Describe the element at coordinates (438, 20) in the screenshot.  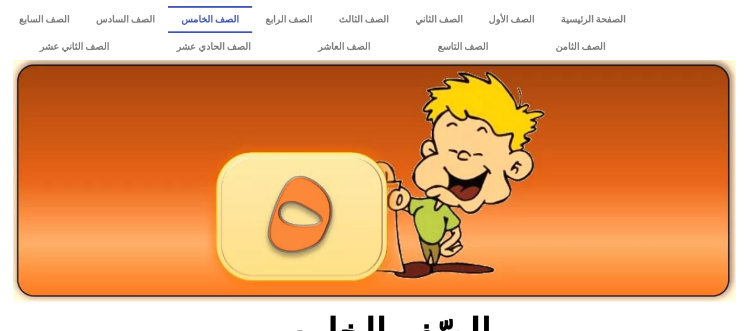
I see `a: الصف الثاني` at that location.